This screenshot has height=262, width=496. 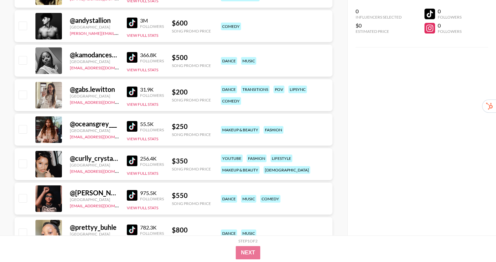 What do you see at coordinates (152, 124) in the screenshot?
I see `div: 55.5K` at bounding box center [152, 124].